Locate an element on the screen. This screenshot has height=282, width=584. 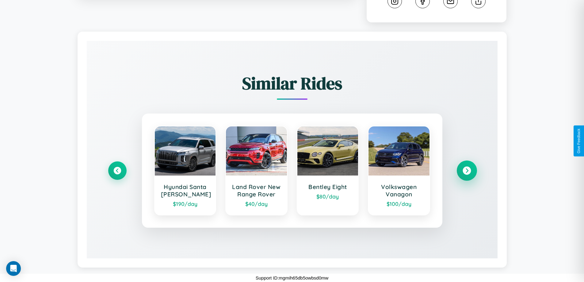
div: $ 190 /day is located at coordinates (185, 204).